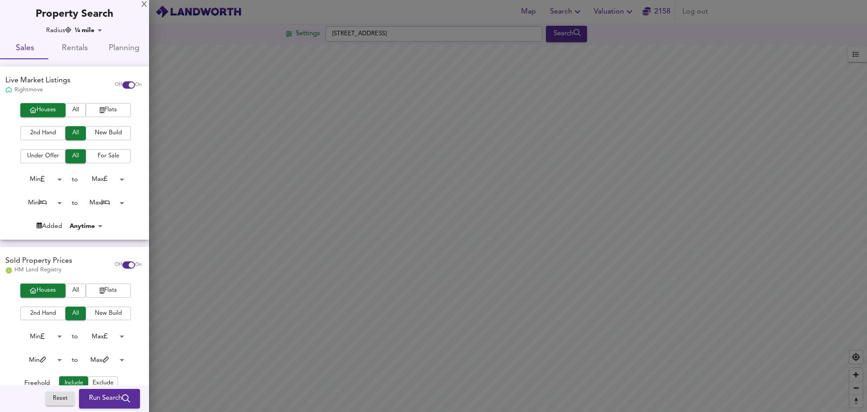  Describe the element at coordinates (124, 48) in the screenshot. I see `span: Planning` at that location.